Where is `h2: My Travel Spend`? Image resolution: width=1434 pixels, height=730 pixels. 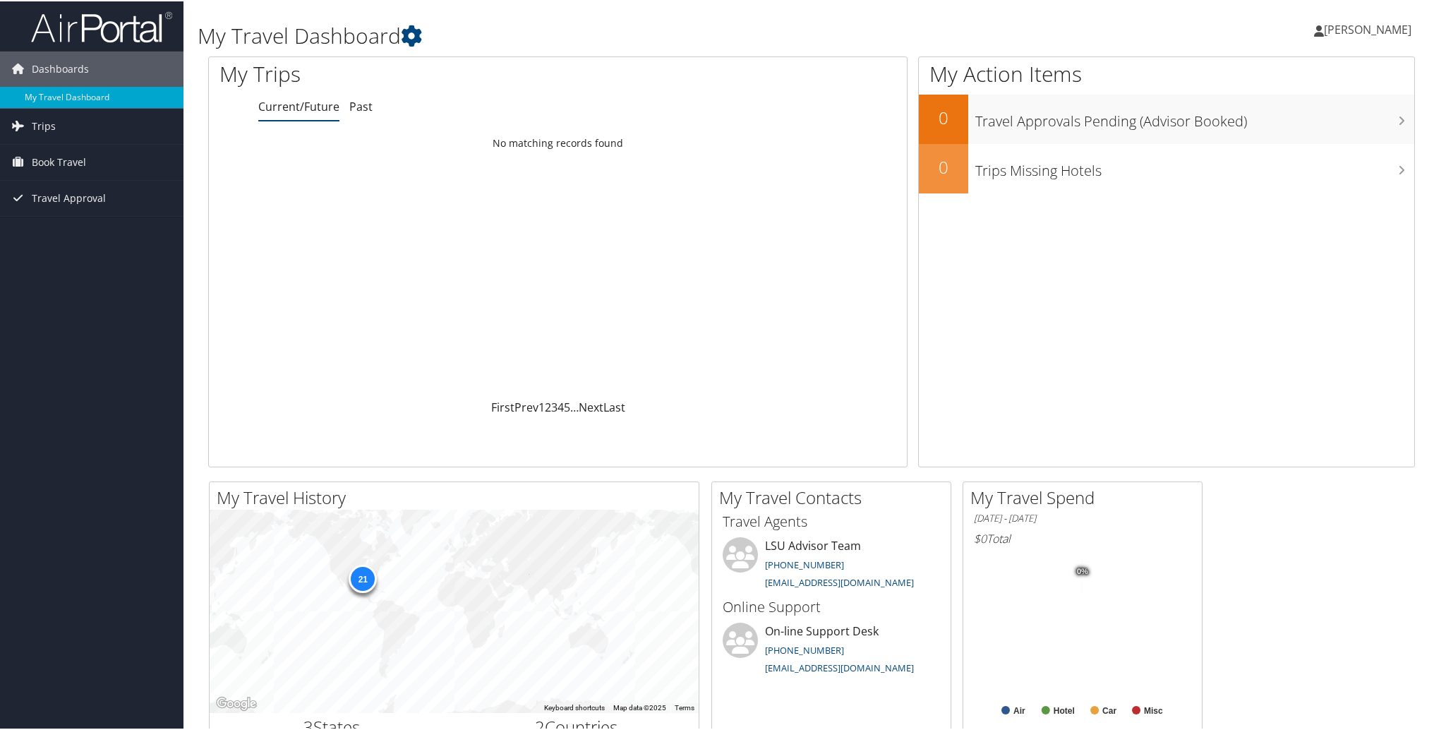
h2: My Travel Spend is located at coordinates (1086, 496).